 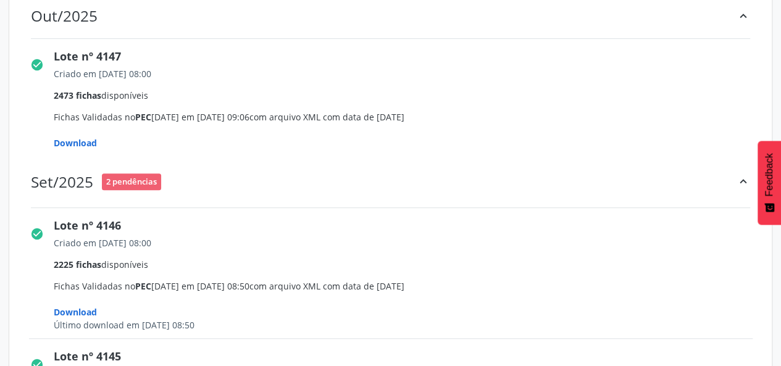 I want to click on div: Set/2025, so click(x=62, y=181).